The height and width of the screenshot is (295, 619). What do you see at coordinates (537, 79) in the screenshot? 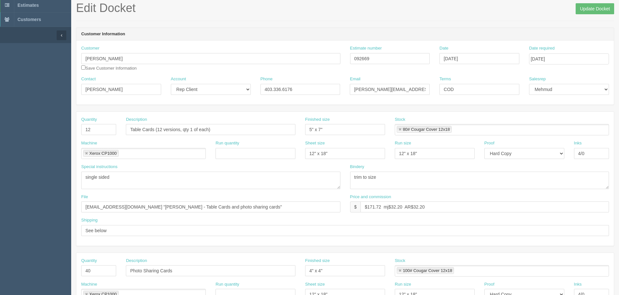
I see `label: Salesrep` at bounding box center [537, 79].